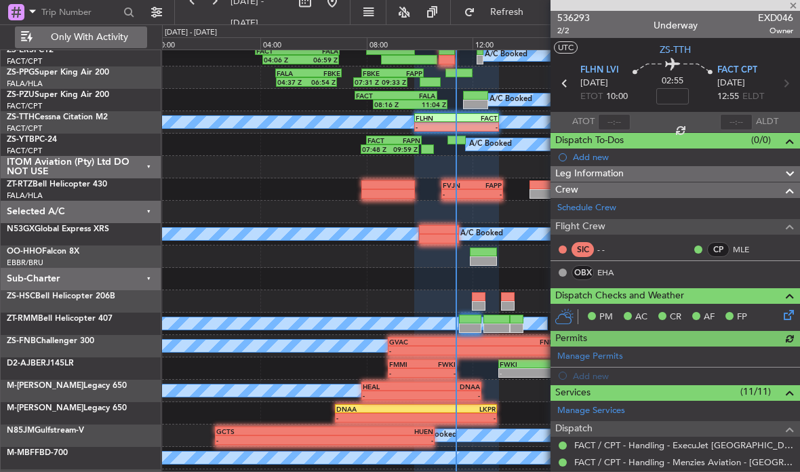  Describe the element at coordinates (58, 95) in the screenshot. I see `a: ZS-PZUSuper King Air 200` at that location.